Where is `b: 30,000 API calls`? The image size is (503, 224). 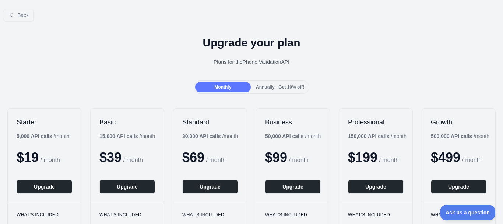 b: 30,000 API calls is located at coordinates (201, 136).